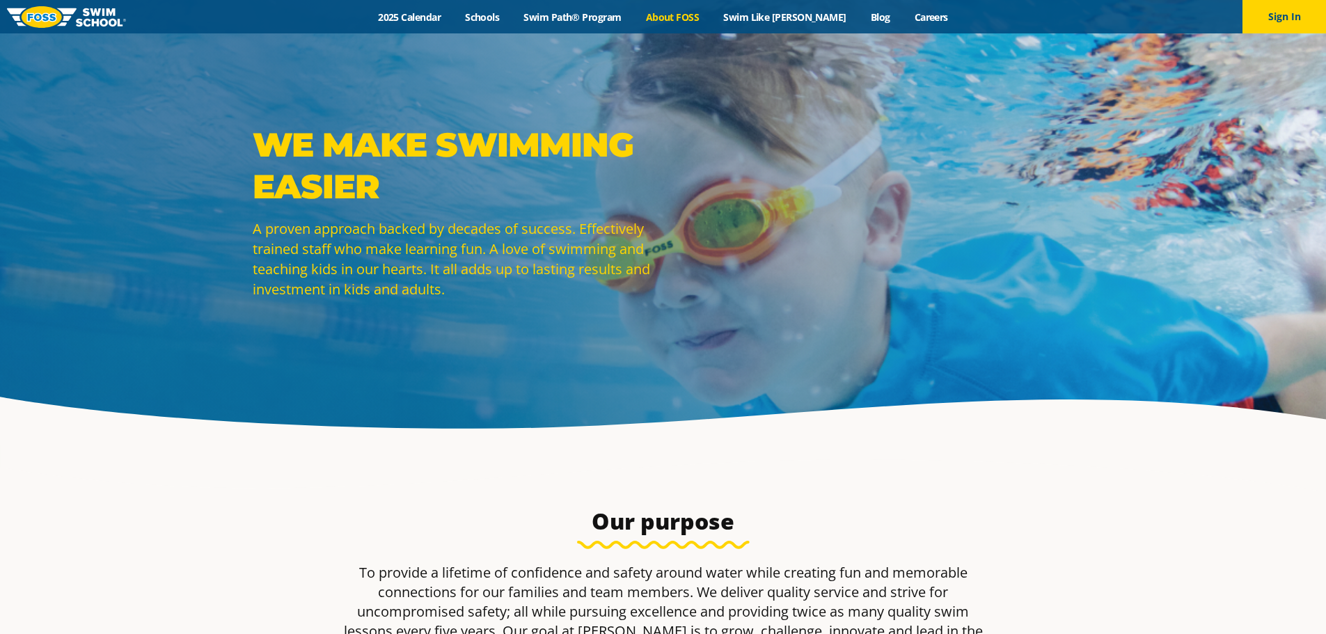  What do you see at coordinates (66, 17) in the screenshot?
I see `img: FOSS Swim School Logo` at bounding box center [66, 17].